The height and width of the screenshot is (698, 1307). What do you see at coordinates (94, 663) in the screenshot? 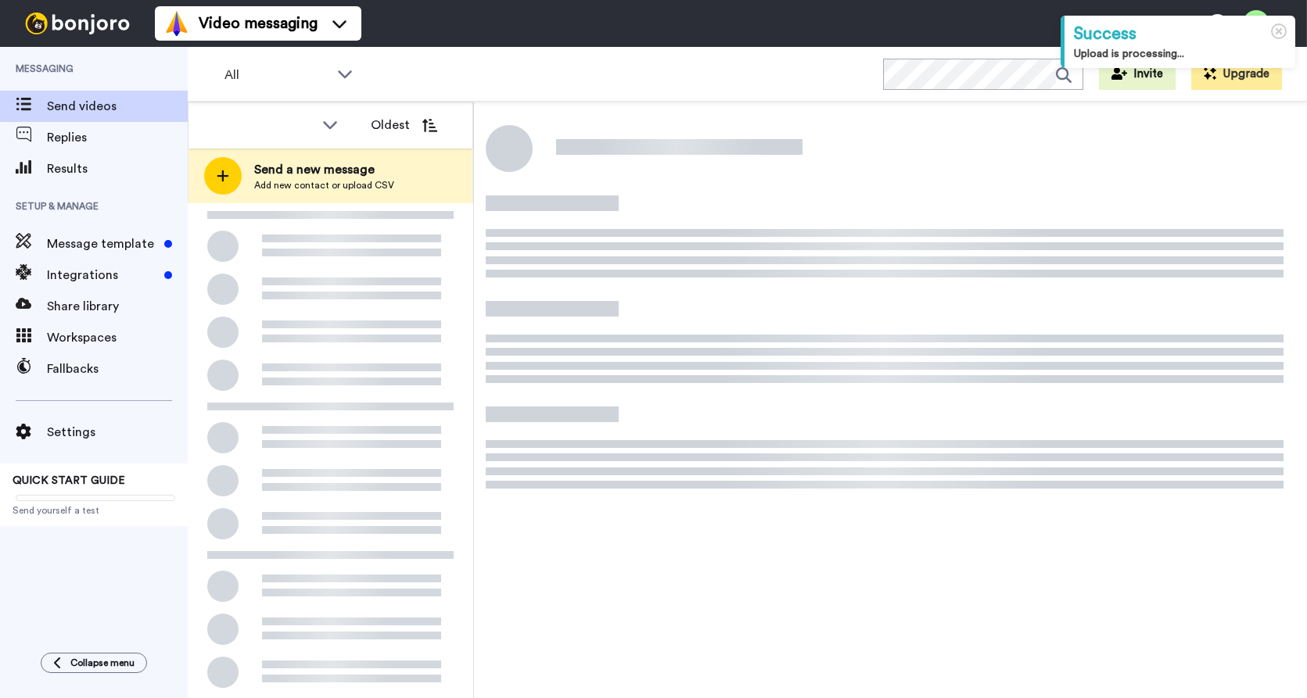
I see `button: Collapse menu` at bounding box center [94, 663].